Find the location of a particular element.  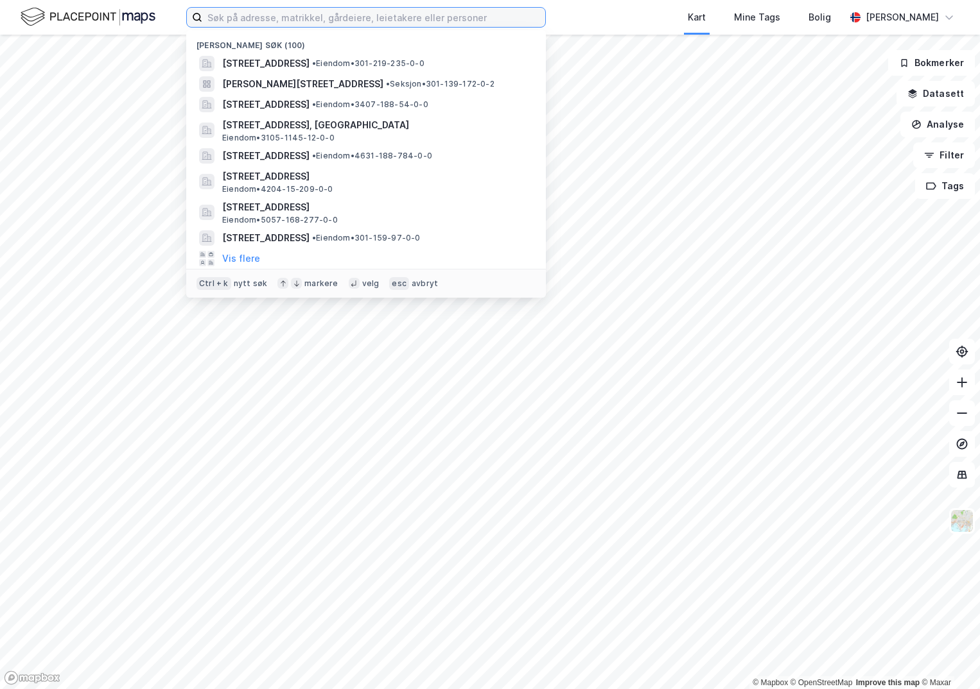

span: Eiendom • 301-159-97-0-0 is located at coordinates (366, 238).